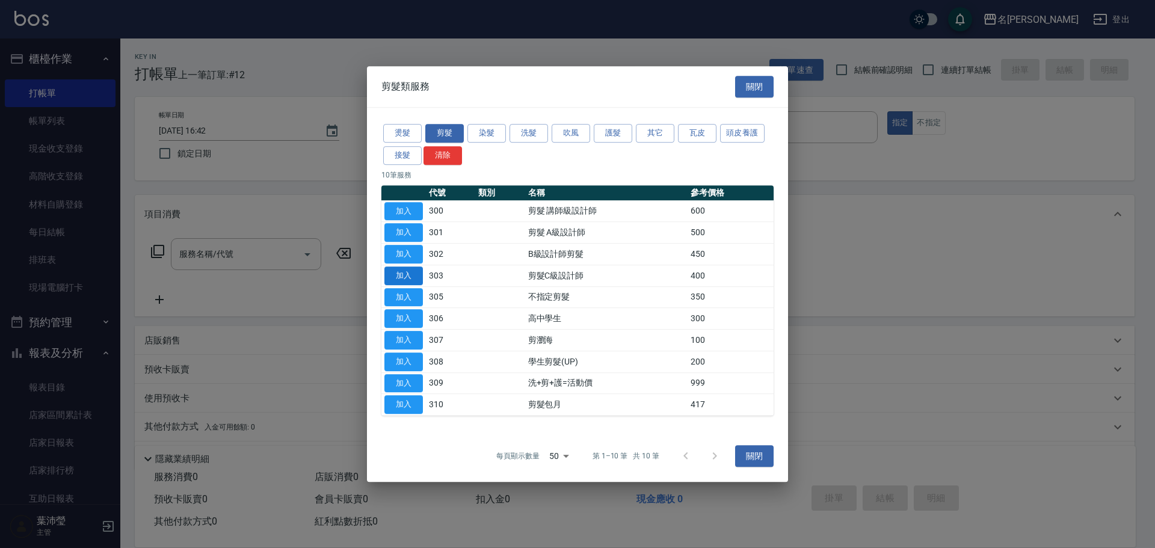 The width and height of the screenshot is (1155, 548). I want to click on td: 100, so click(730, 341).